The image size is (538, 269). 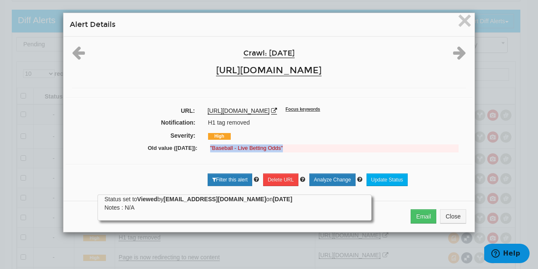 What do you see at coordinates (333, 180) in the screenshot?
I see `a: Analyze Change` at bounding box center [333, 180].